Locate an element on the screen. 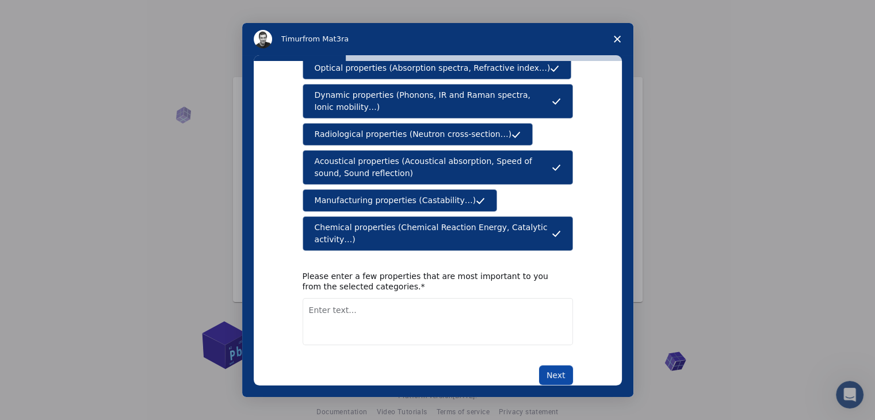 The width and height of the screenshot is (875, 420). span: Support is located at coordinates (44, 13).